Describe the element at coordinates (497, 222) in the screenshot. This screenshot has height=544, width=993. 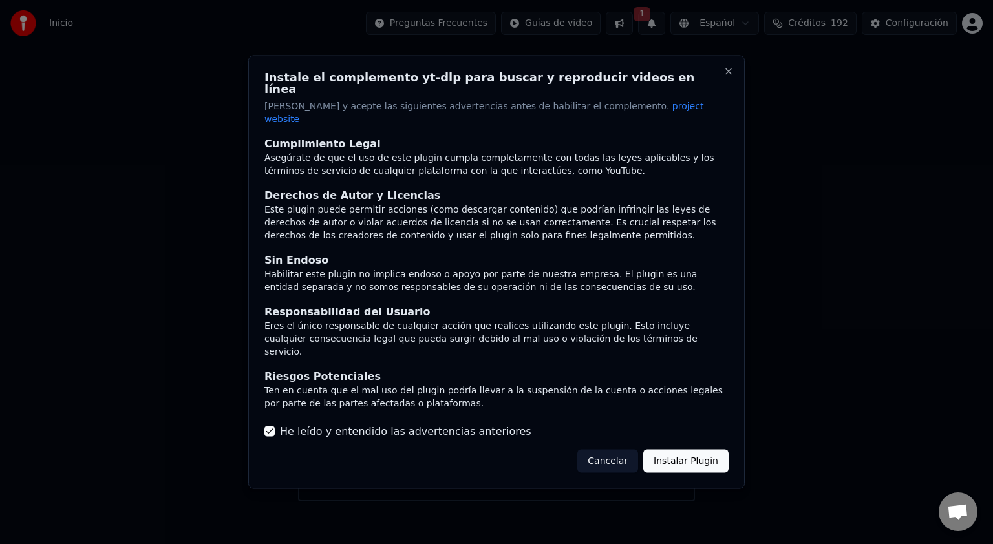
I see `div: Este plugin puede permitir acciones (como descargar contenido) que podrían infringir las leyes de...` at that location.